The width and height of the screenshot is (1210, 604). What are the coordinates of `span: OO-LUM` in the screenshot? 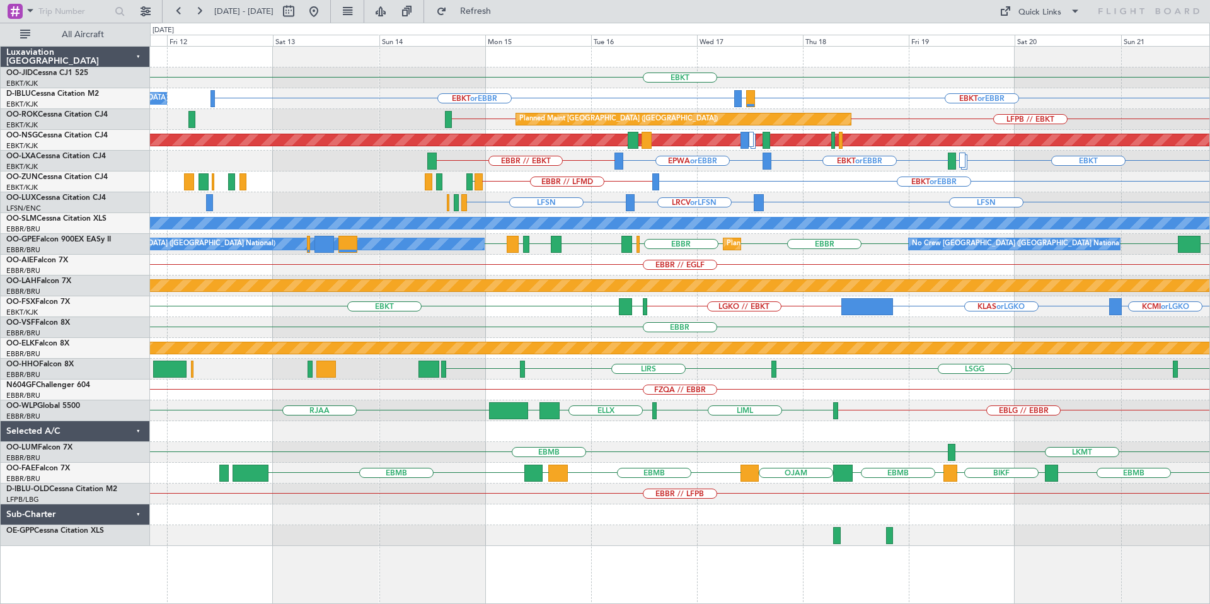 It's located at (22, 448).